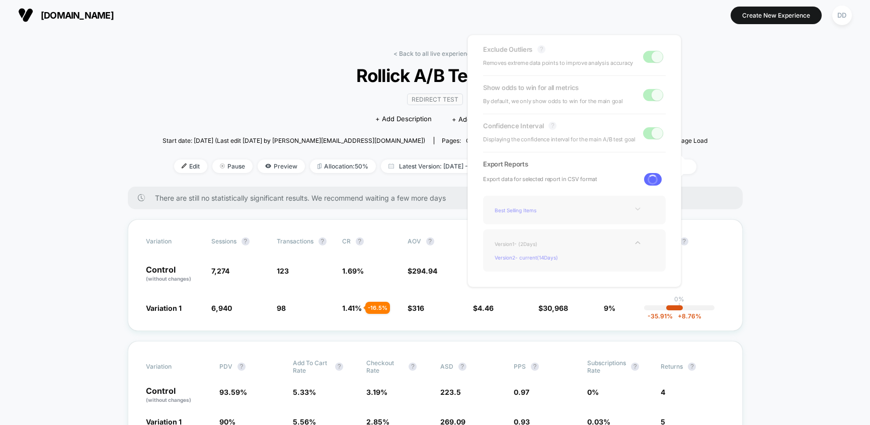 The height and width of the screenshot is (425, 870). I want to click on span: CI, so click(697, 241).